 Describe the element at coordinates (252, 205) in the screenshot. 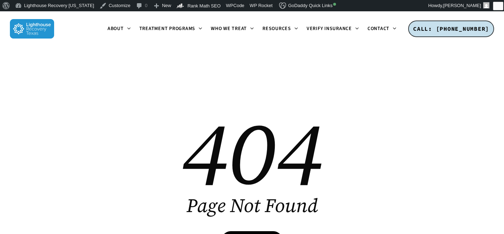

I see `h2: Page Not Found` at that location.